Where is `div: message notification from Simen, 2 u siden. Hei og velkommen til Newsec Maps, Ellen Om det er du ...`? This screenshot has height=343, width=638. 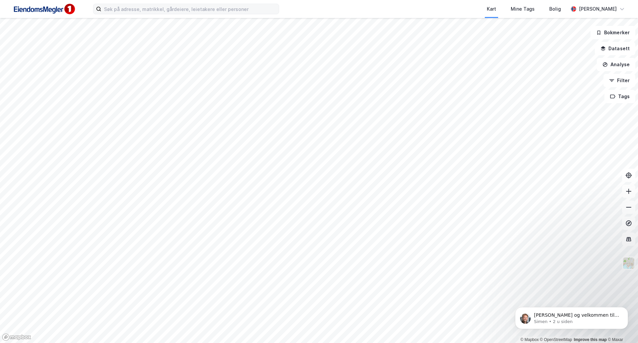 div: message notification from Simen, 2 u siden. Hei og velkommen til Newsec Maps, Ellen Om det er du ... is located at coordinates (67, 25).